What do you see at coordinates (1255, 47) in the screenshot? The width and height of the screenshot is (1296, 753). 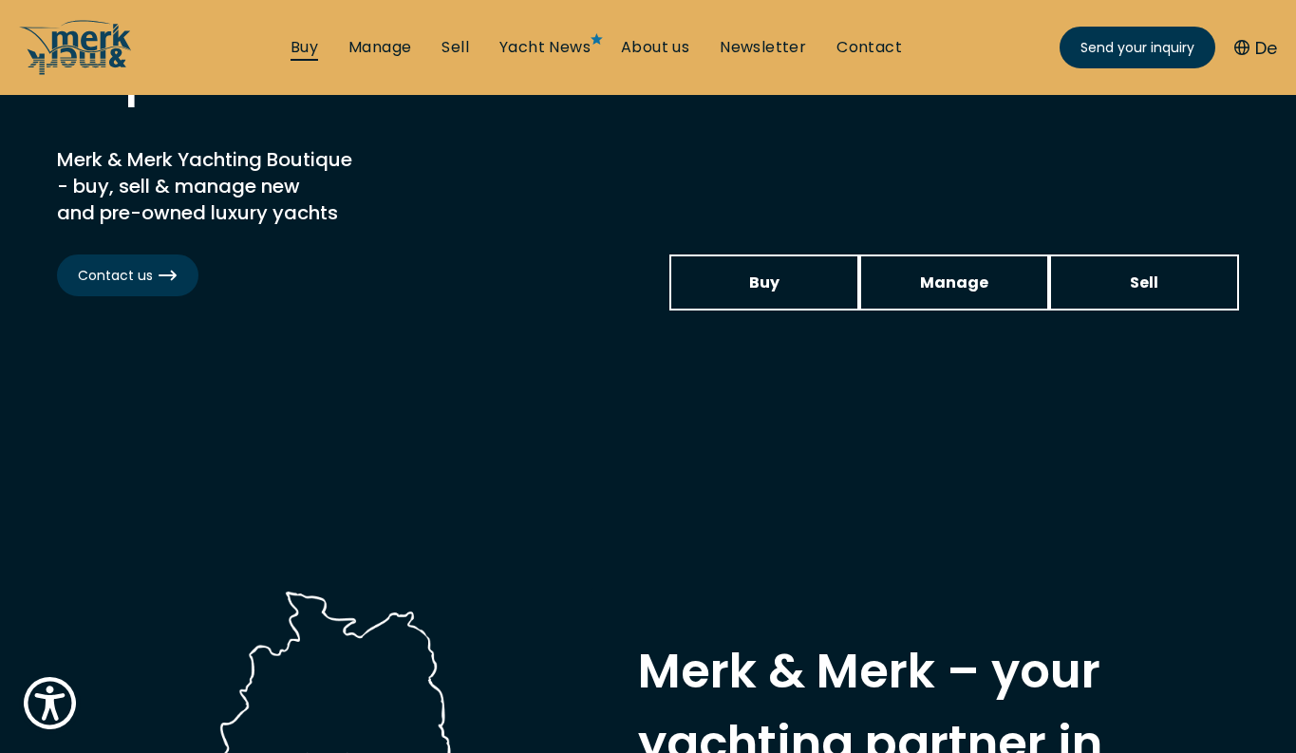 I see `button: De` at bounding box center [1255, 47].